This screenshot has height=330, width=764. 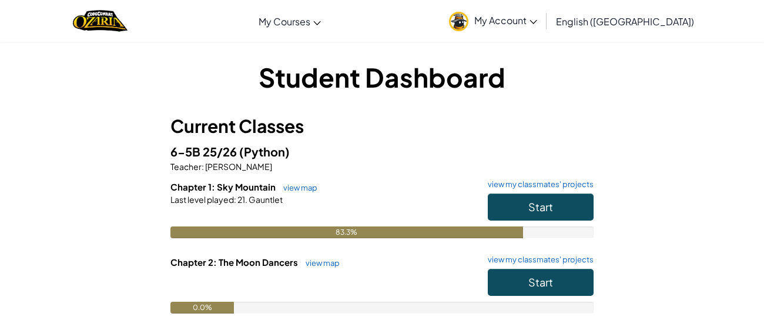 I want to click on span: 6-5B 25/26, so click(x=204, y=151).